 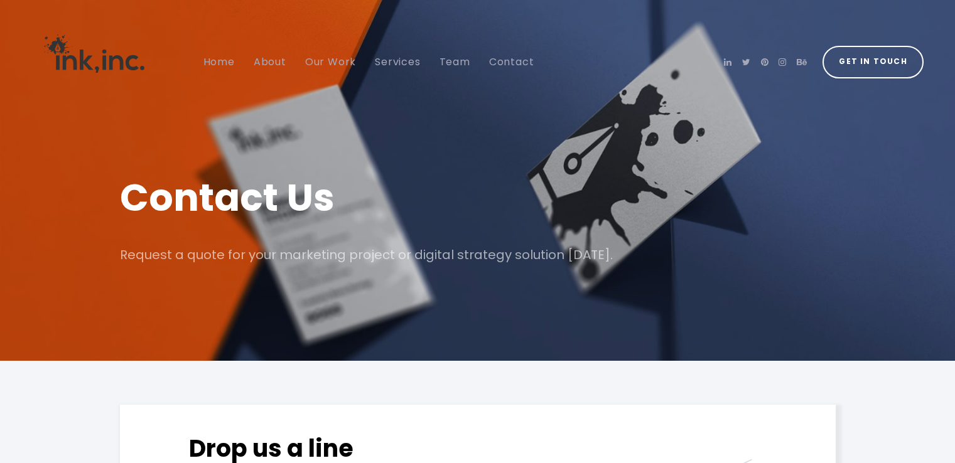 I want to click on span: Services, so click(x=398, y=62).